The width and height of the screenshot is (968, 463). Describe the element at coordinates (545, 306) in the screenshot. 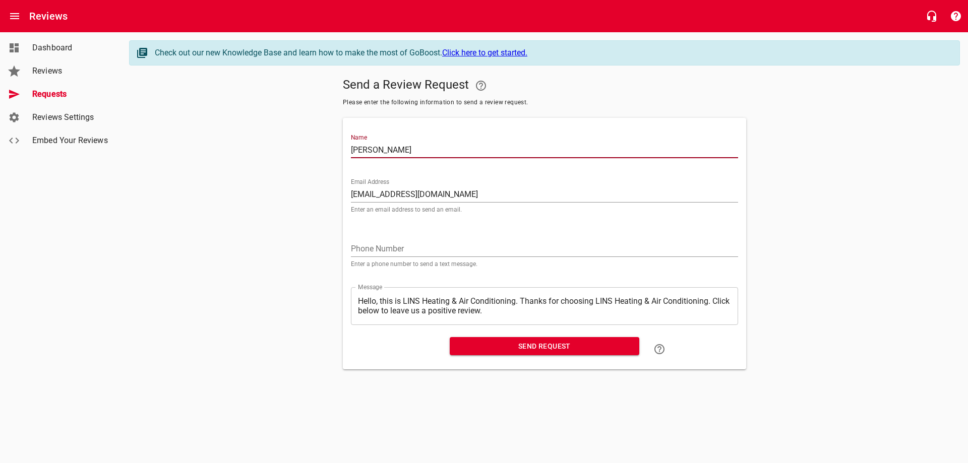

I see `textarea: Hello, this is LINS Heating & Air Conditioning. Thanks for choosing LINS Heating & Air Conditioni...` at that location.